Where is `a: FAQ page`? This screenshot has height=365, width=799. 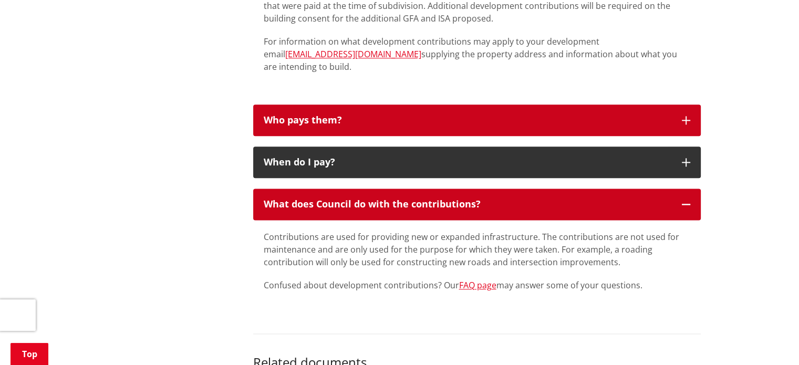
a: FAQ page is located at coordinates (477, 285).